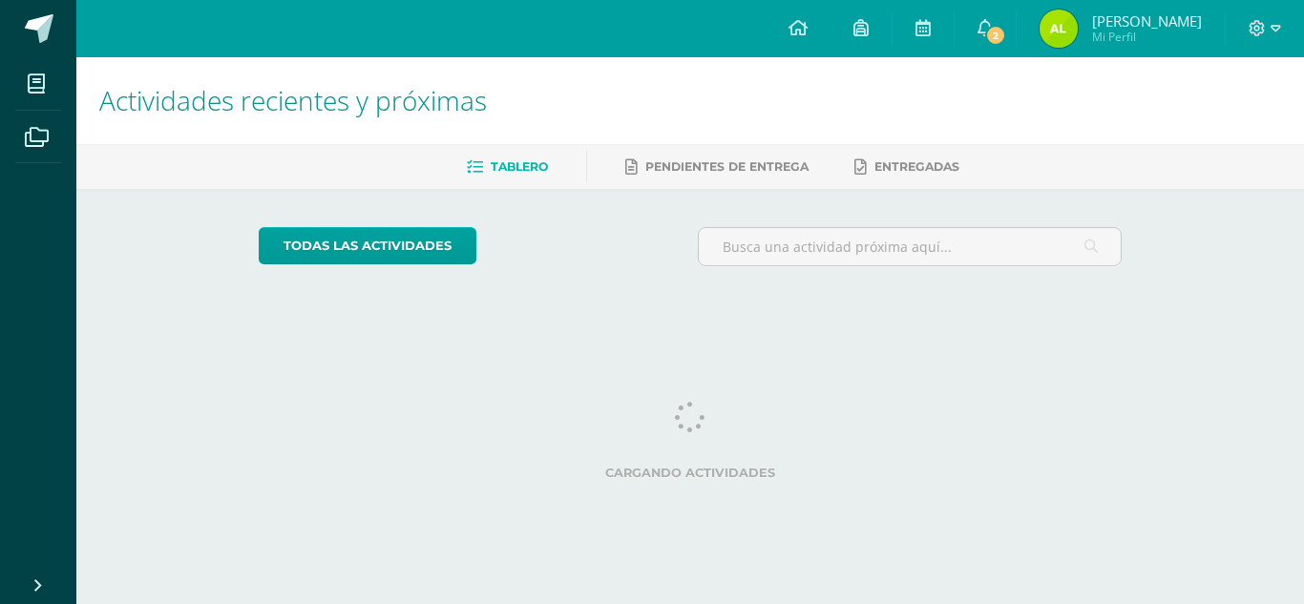 The image size is (1304, 604). I want to click on input: Busca una actividad próxima aquí..., so click(910, 246).